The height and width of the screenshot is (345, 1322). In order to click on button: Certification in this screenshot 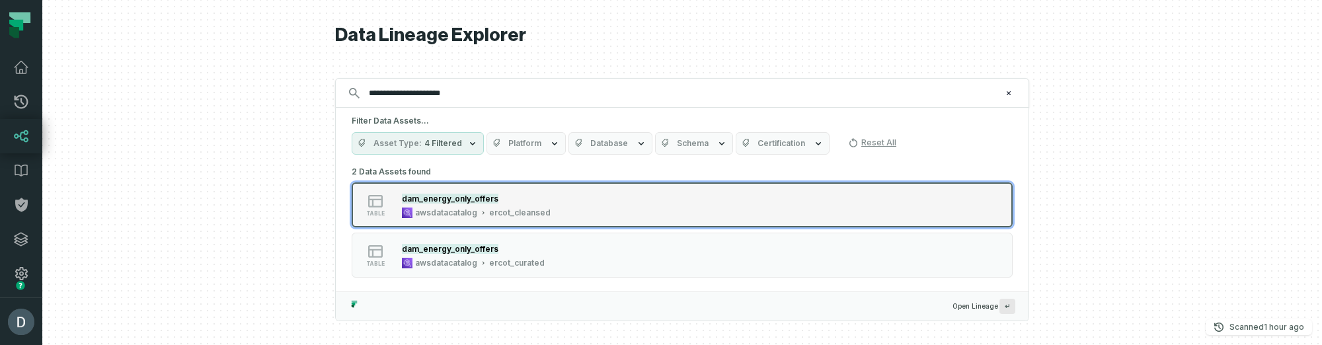, I will do `click(783, 143)`.